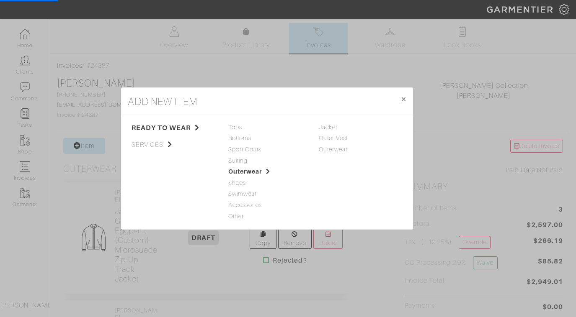 The width and height of the screenshot is (576, 317). Describe the element at coordinates (328, 127) in the screenshot. I see `a: Jacket` at that location.